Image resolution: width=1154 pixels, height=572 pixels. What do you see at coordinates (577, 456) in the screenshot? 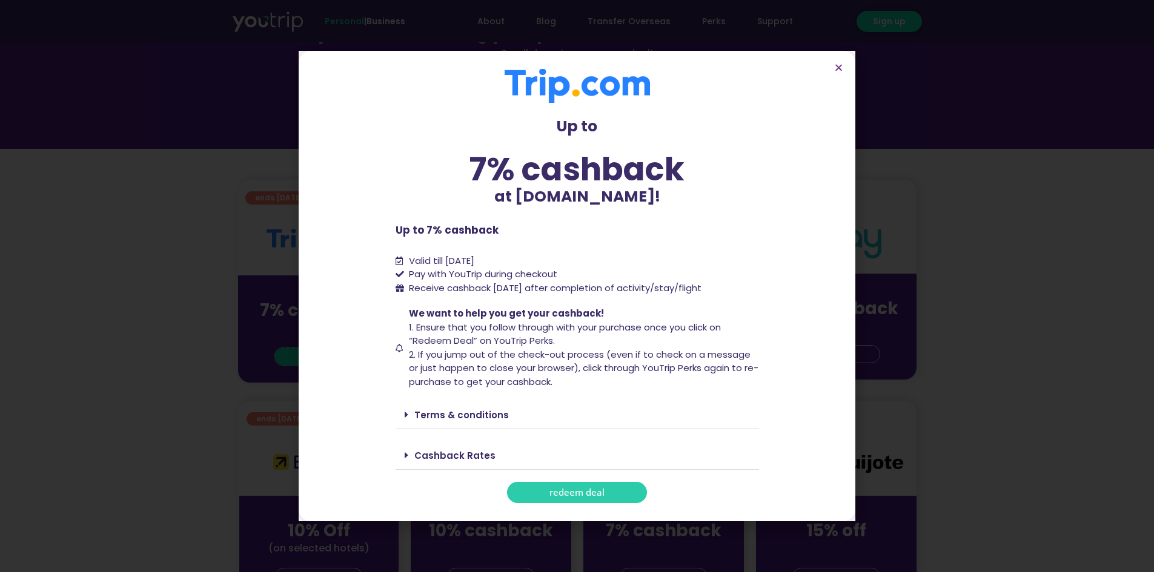
I see `div: Cashback Rates` at bounding box center [577, 456].